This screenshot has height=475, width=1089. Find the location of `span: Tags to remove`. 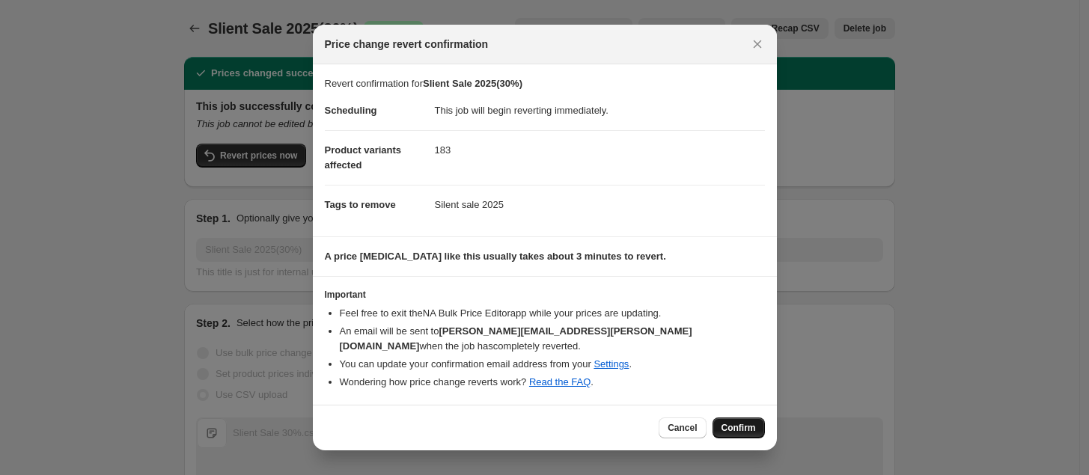

span: Tags to remove is located at coordinates (360, 204).